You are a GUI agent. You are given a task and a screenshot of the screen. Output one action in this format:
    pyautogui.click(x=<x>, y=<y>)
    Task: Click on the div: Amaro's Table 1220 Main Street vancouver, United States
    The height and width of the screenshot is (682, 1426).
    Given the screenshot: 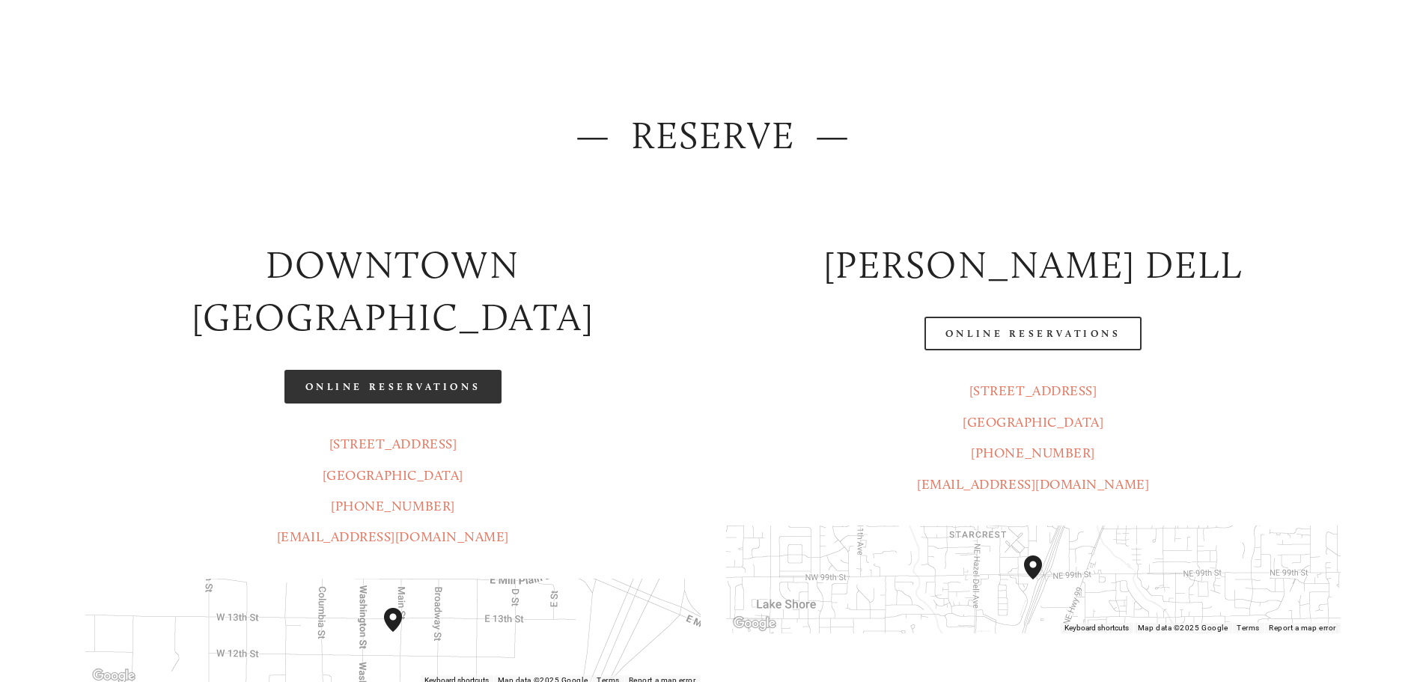 What is the action you would take?
    pyautogui.click(x=402, y=632)
    